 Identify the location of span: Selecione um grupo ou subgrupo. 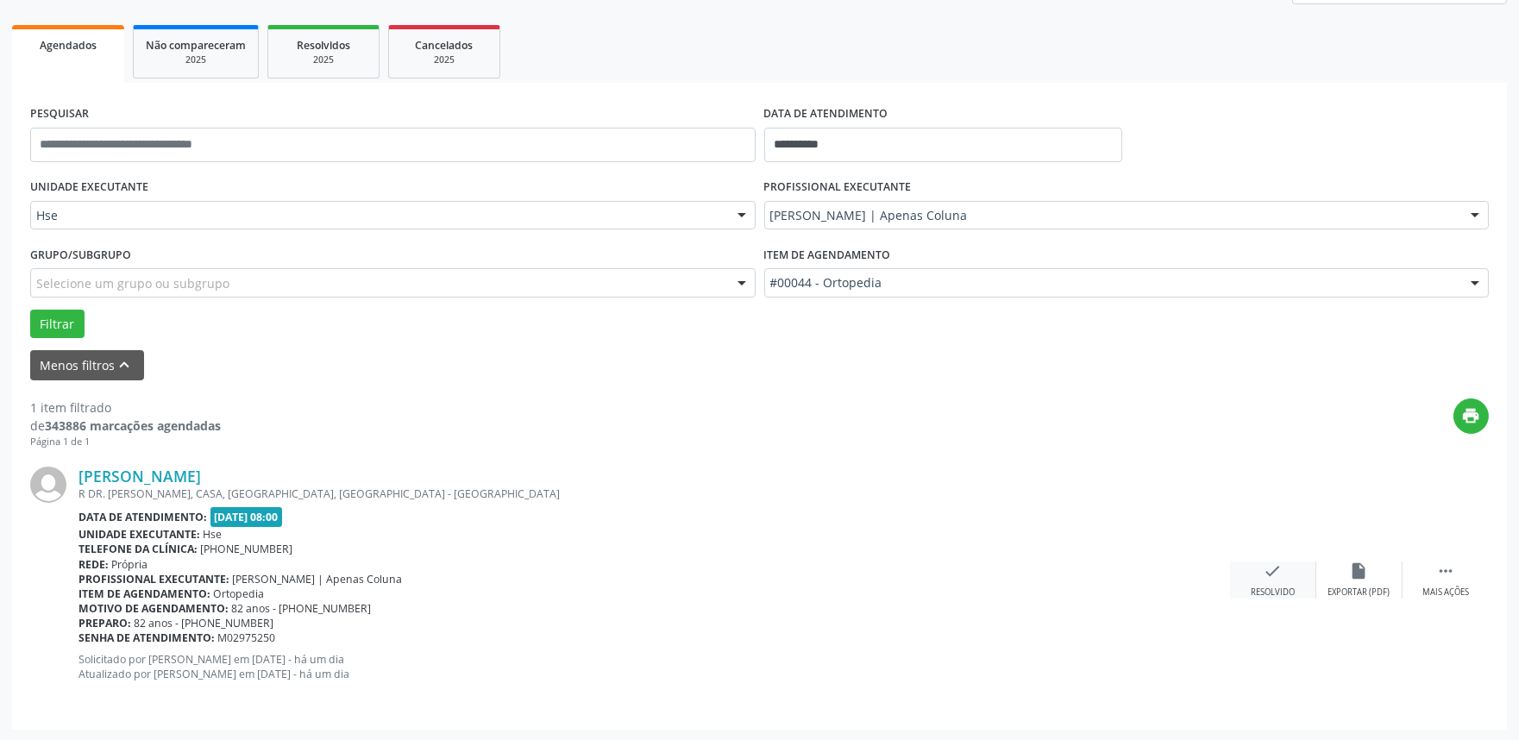
(133, 283).